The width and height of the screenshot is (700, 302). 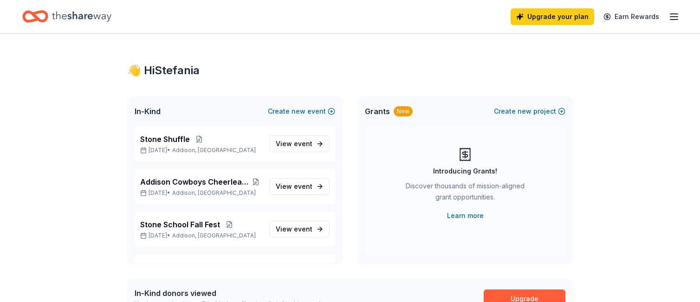 What do you see at coordinates (180, 225) in the screenshot?
I see `span: Stone School Fall Fest` at bounding box center [180, 225].